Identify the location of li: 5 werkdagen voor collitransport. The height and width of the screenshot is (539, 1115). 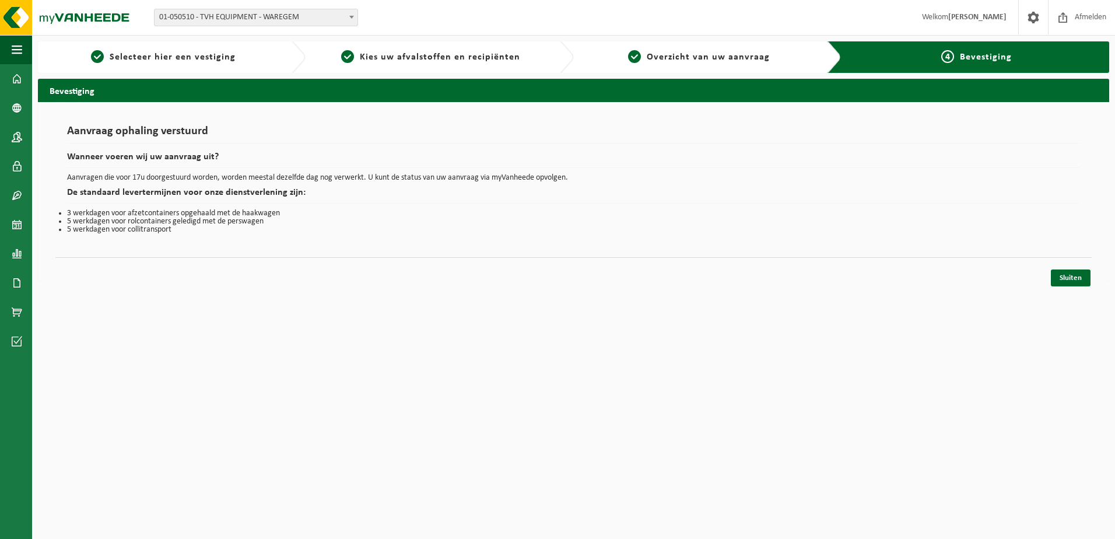
(573, 230).